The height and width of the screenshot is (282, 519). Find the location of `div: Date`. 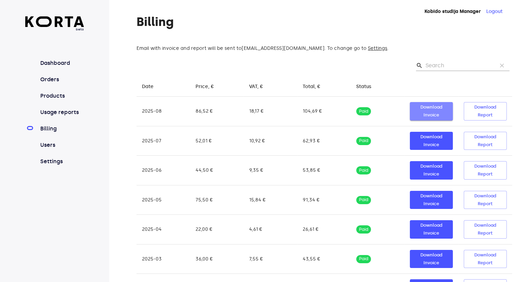

div: Date is located at coordinates (148, 87).